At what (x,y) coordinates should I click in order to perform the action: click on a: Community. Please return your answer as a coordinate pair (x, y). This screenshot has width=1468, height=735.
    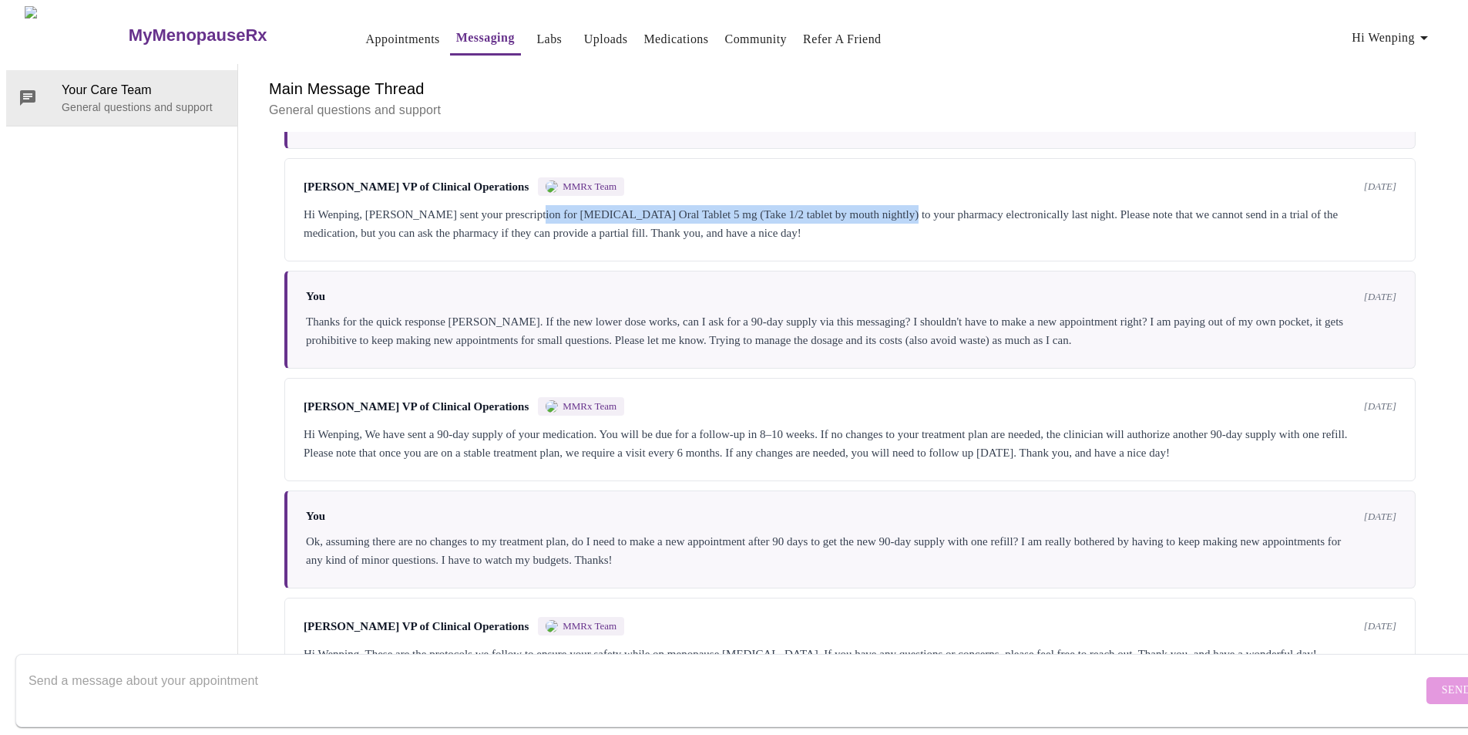
    Looking at the image, I should click on (756, 39).